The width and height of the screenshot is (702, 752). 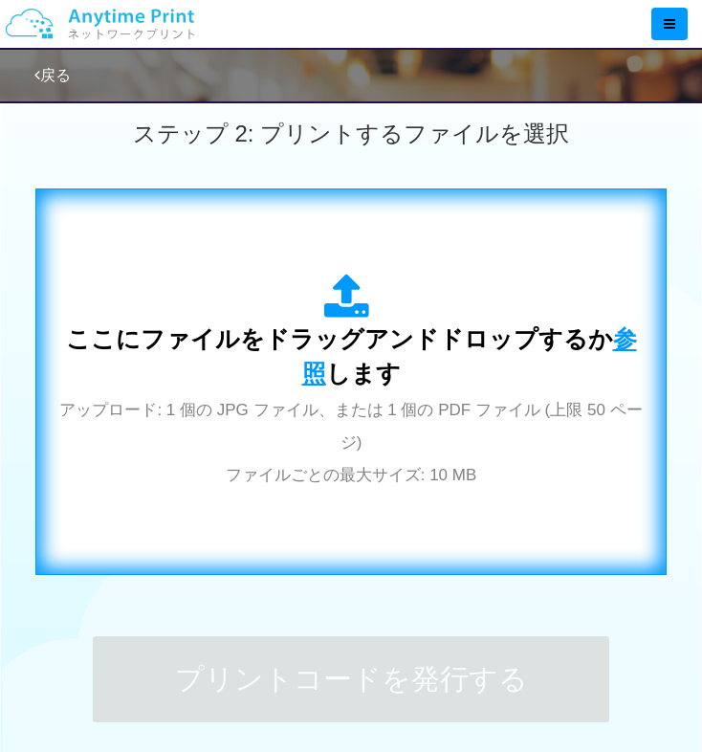 What do you see at coordinates (470, 356) in the screenshot?
I see `span: 参照` at bounding box center [470, 356].